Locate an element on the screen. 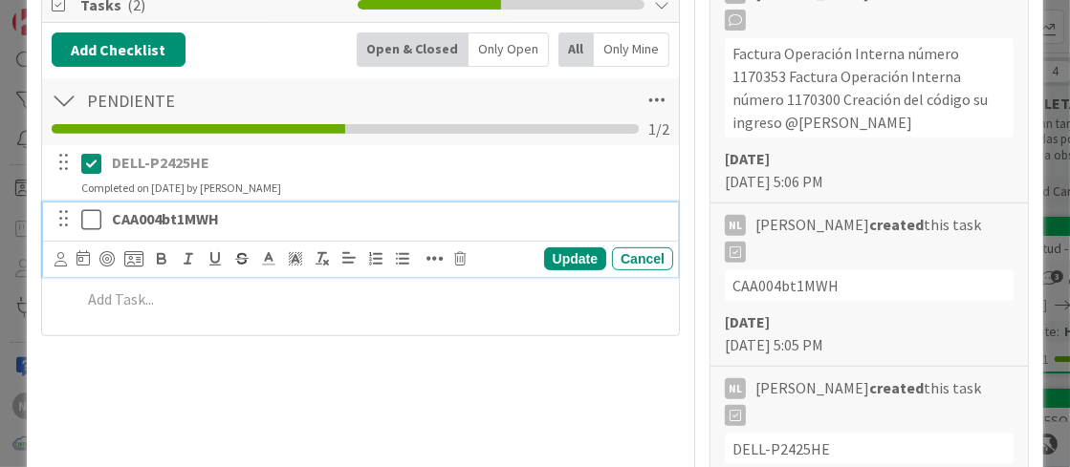  div: Cancel is located at coordinates (642, 259).